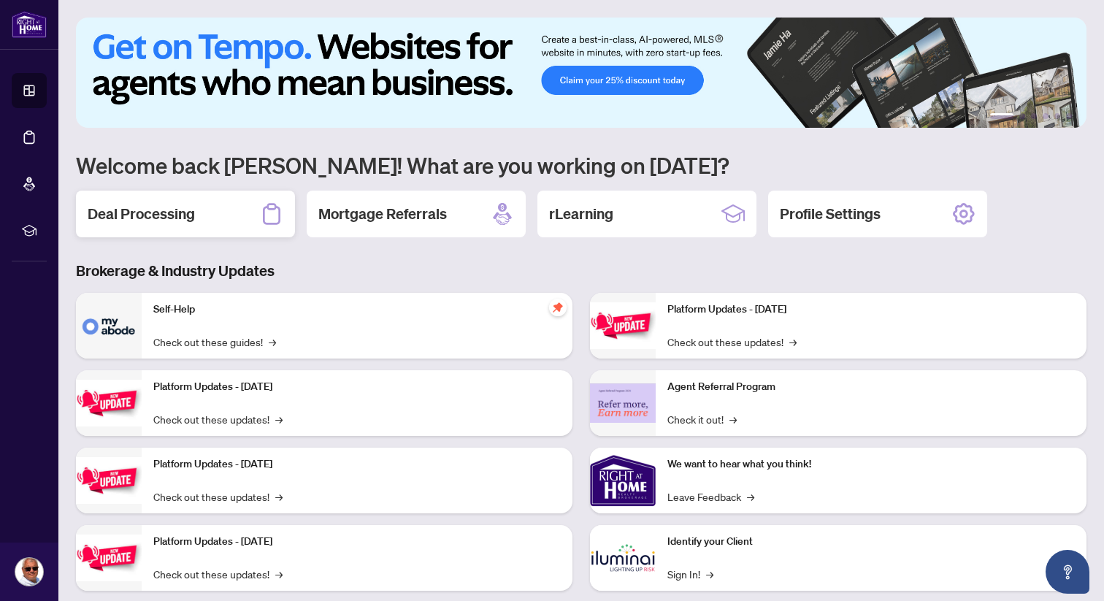  What do you see at coordinates (871, 464) in the screenshot?
I see `p: We want to hear what you think!` at bounding box center [871, 464].